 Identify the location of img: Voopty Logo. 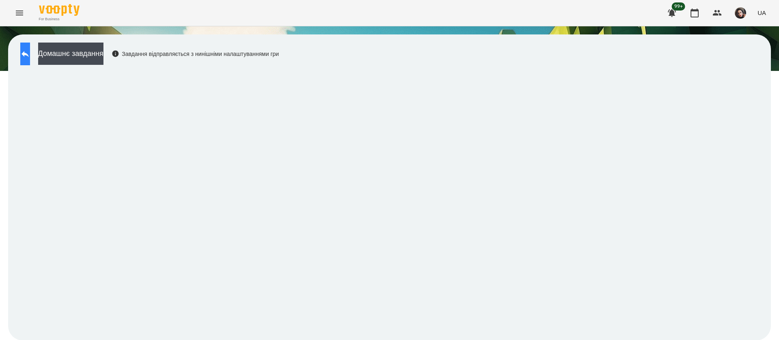
(59, 10).